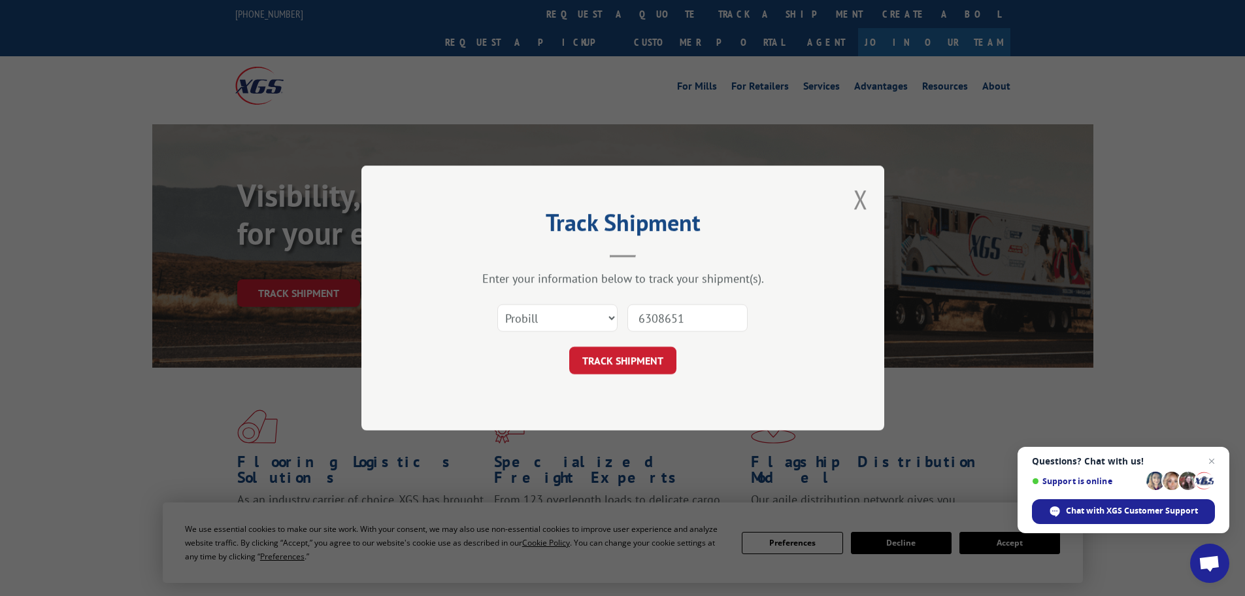 This screenshot has height=596, width=1245. I want to click on button: Close modal, so click(861, 199).